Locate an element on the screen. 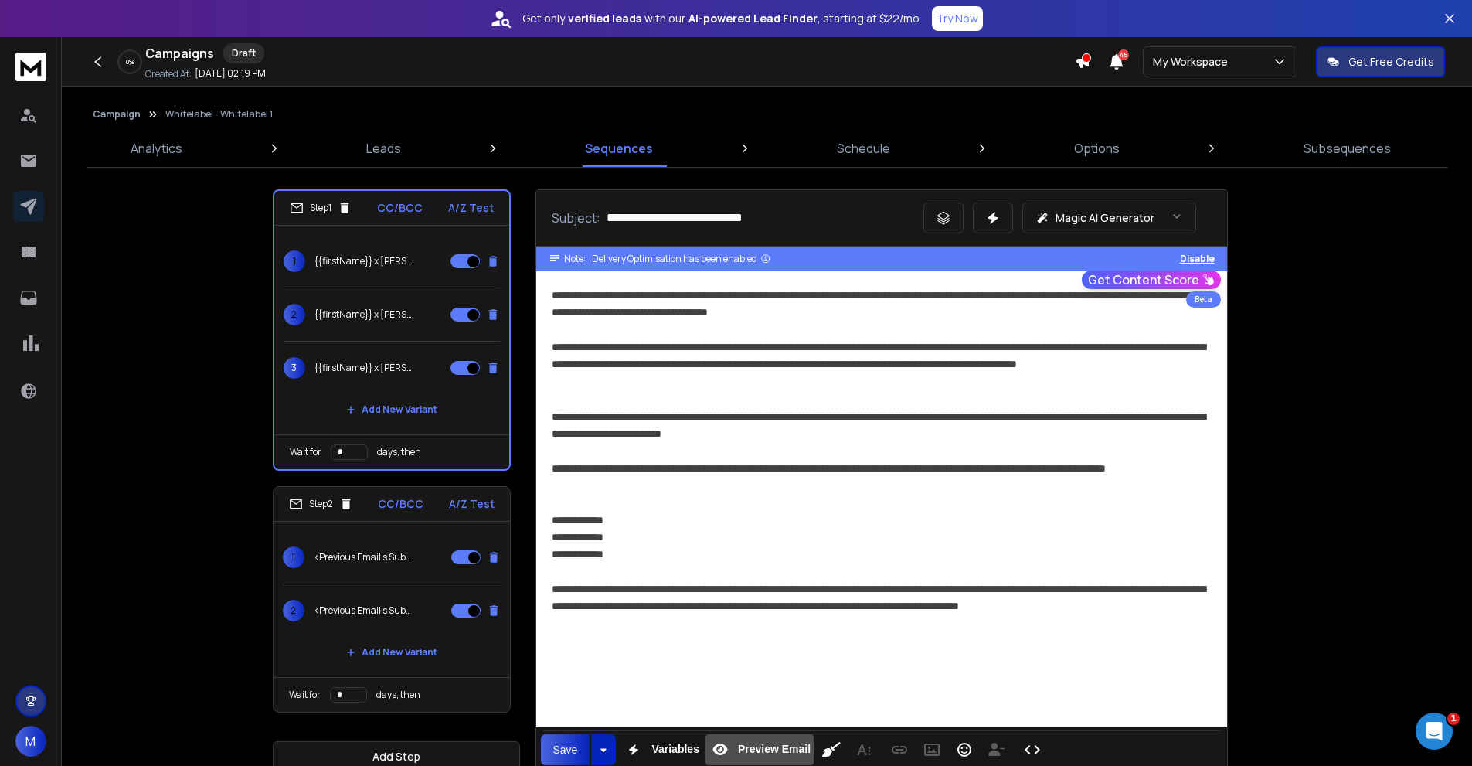 This screenshot has width=1472, height=766. p: Subject: is located at coordinates (576, 218).